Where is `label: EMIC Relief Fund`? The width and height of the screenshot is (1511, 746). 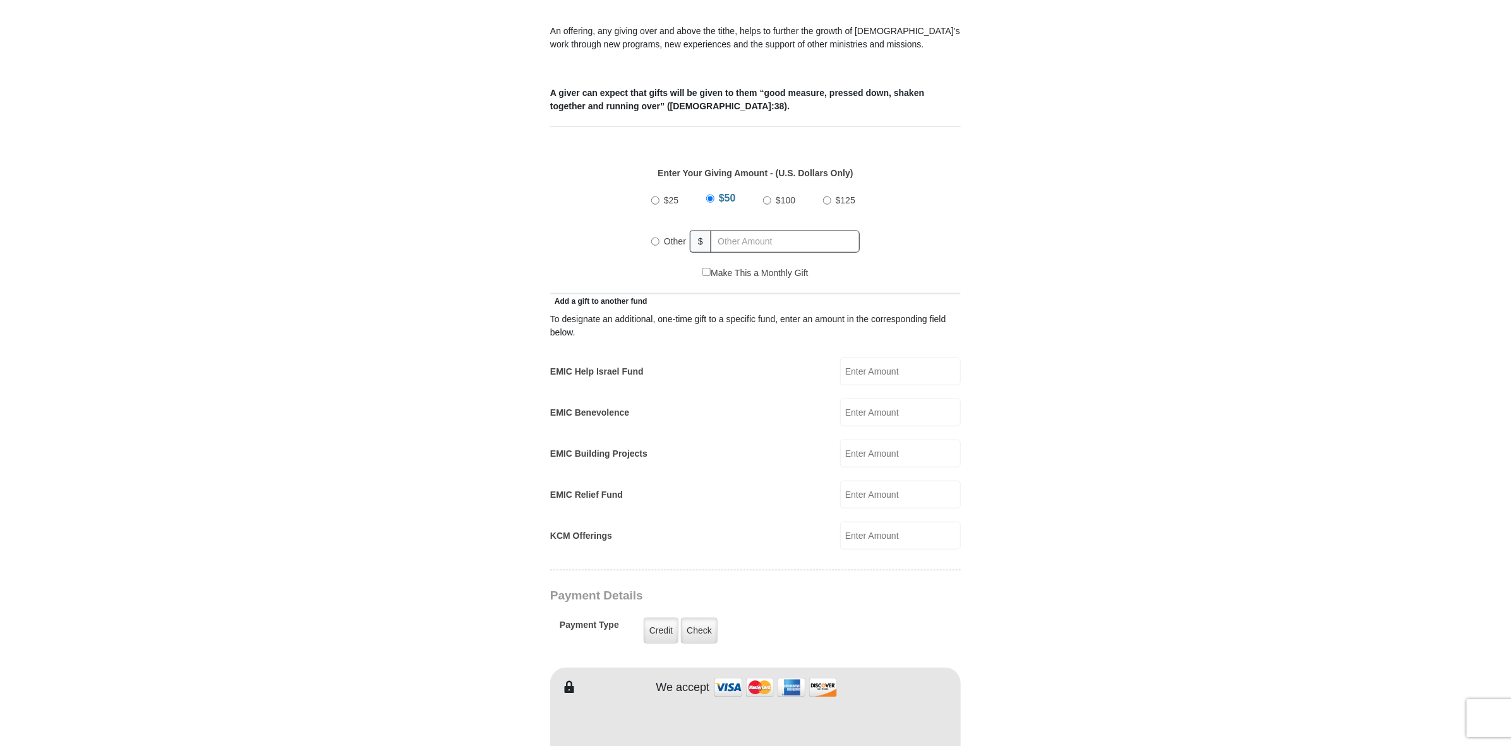
label: EMIC Relief Fund is located at coordinates (586, 495).